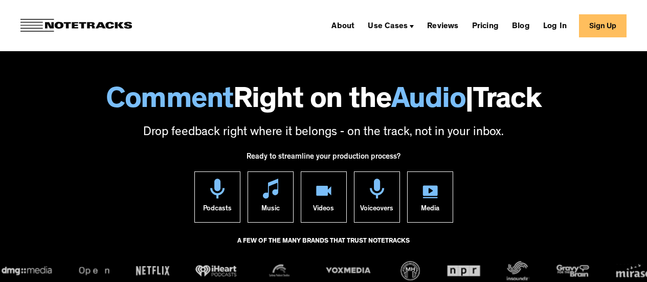  I want to click on span: Comment, so click(169, 102).